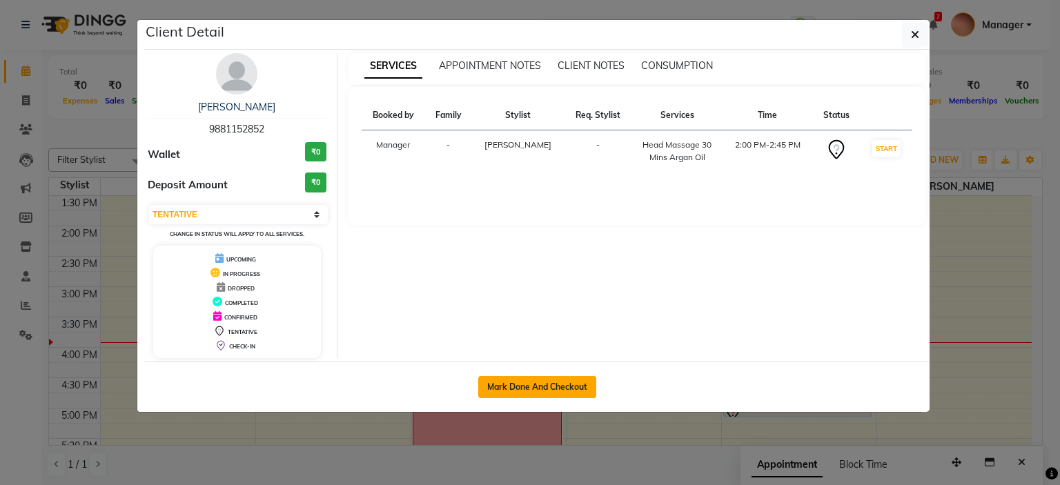 The image size is (1060, 485). What do you see at coordinates (393, 66) in the screenshot?
I see `span: SERVICES` at bounding box center [393, 66].